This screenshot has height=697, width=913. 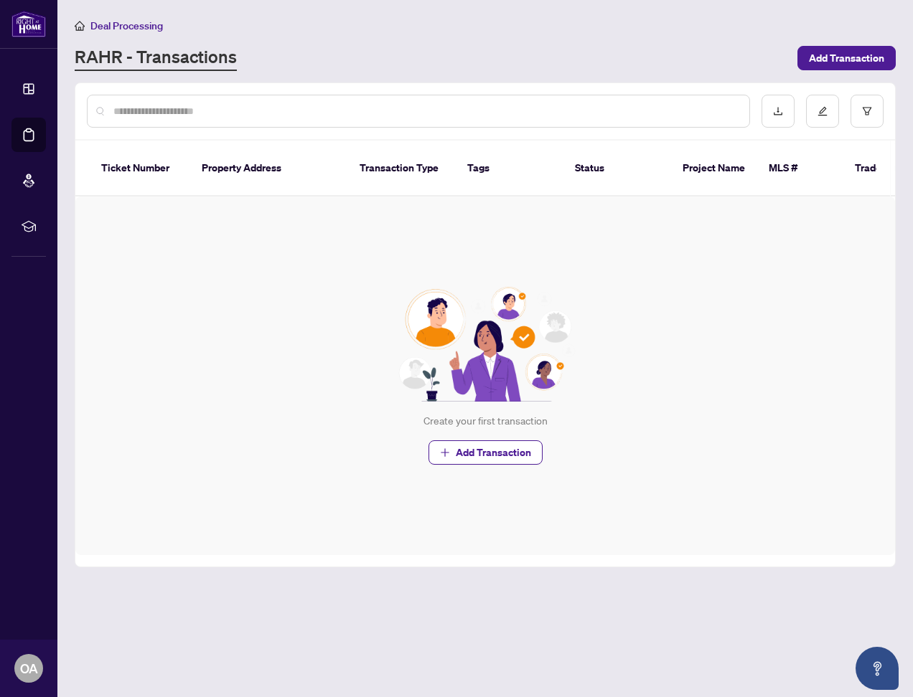 I want to click on th: MLS #, so click(x=800, y=169).